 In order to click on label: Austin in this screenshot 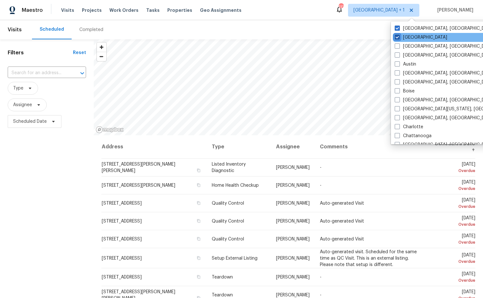, I will do `click(405, 64)`.